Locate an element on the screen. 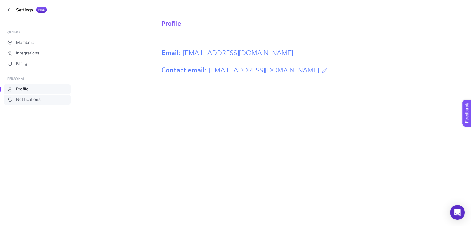  div: Open Intercom Messenger is located at coordinates (457, 212).